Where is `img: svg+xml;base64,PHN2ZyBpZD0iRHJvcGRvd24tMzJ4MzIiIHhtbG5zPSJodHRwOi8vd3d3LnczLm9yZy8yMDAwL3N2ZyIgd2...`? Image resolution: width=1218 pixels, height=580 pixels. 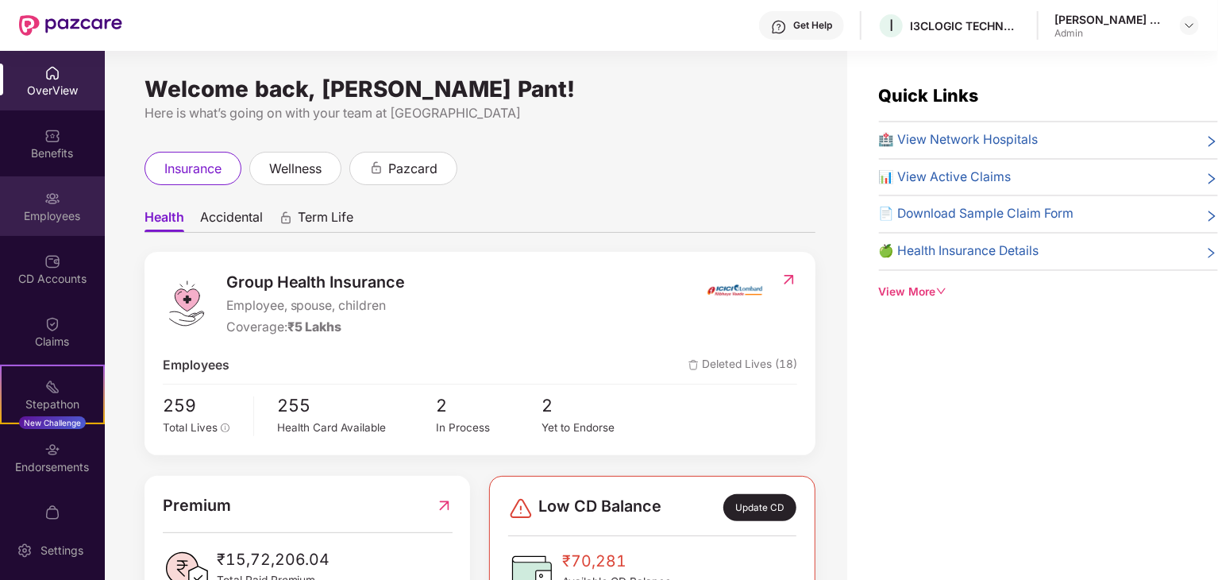
img: svg+xml;base64,PHN2ZyBpZD0iRHJvcGRvd24tMzJ4MzIiIHhtbG5zPSJodHRwOi8vd3d3LnczLm9yZy8yMDAwL3N2ZyIgd2... is located at coordinates (1189, 25).